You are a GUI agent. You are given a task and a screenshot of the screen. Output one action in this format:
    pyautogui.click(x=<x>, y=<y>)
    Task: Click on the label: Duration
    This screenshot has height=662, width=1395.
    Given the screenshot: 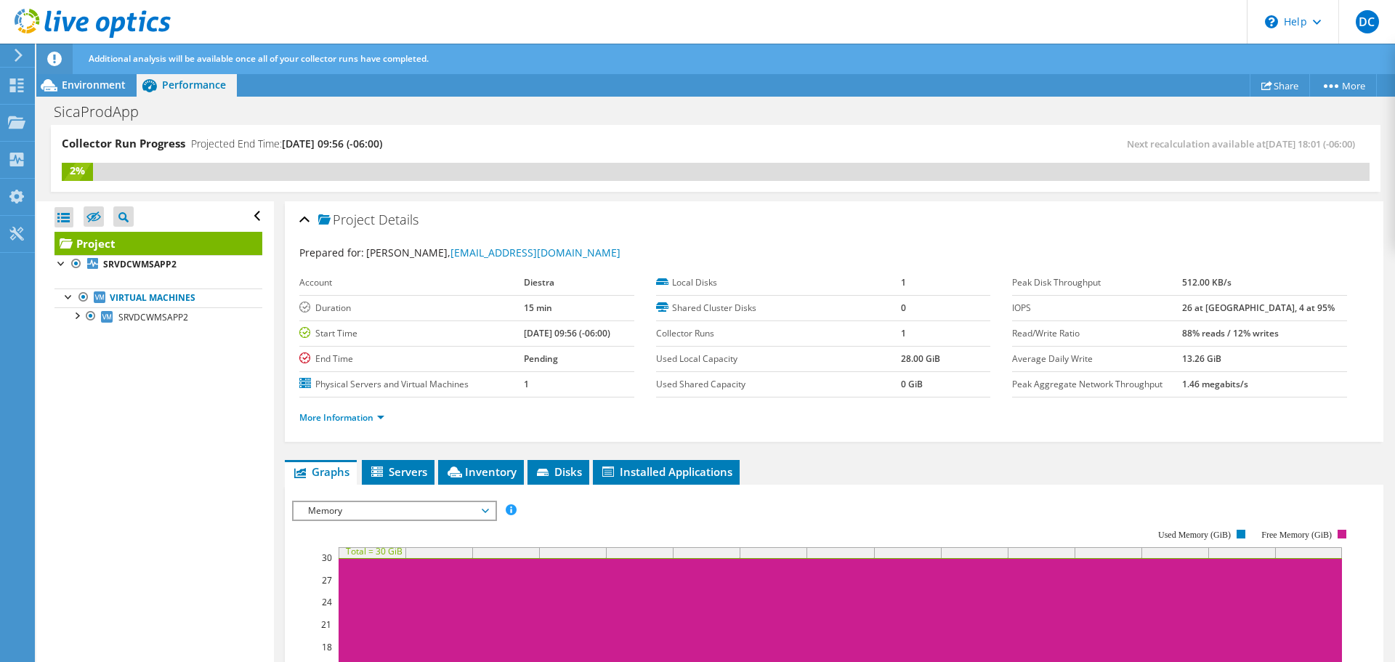 What is the action you would take?
    pyautogui.click(x=411, y=308)
    